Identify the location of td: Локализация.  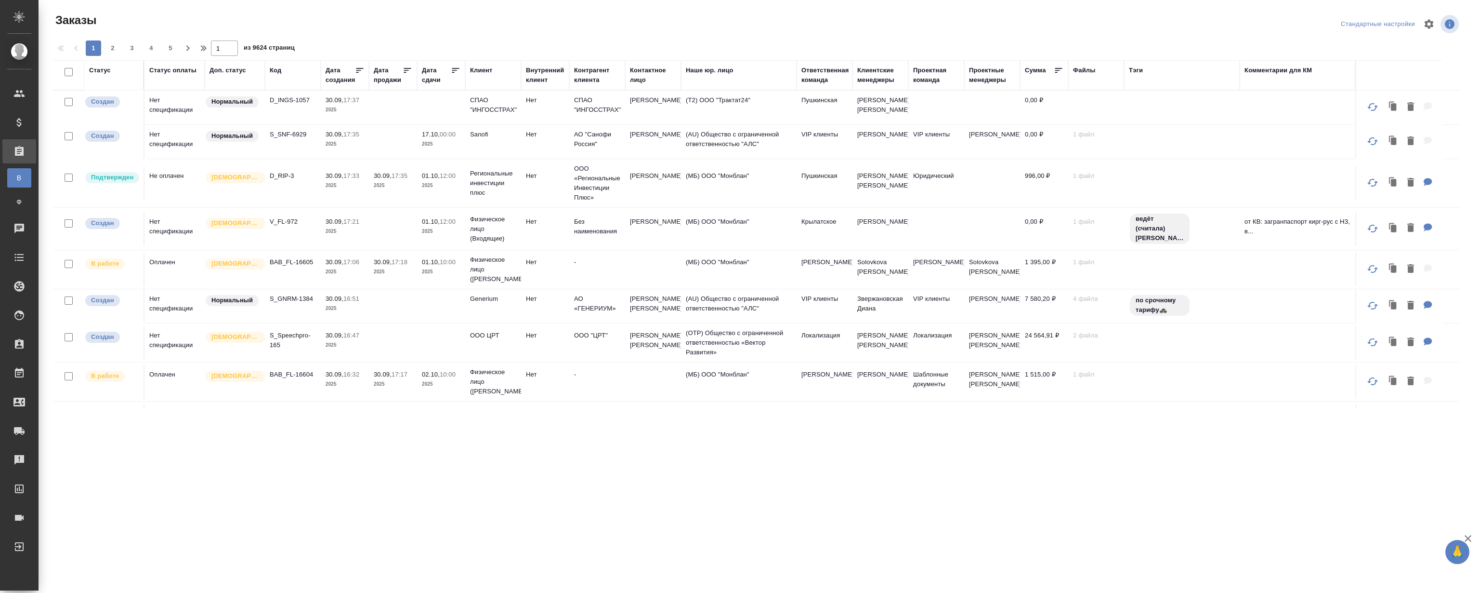
(825, 343).